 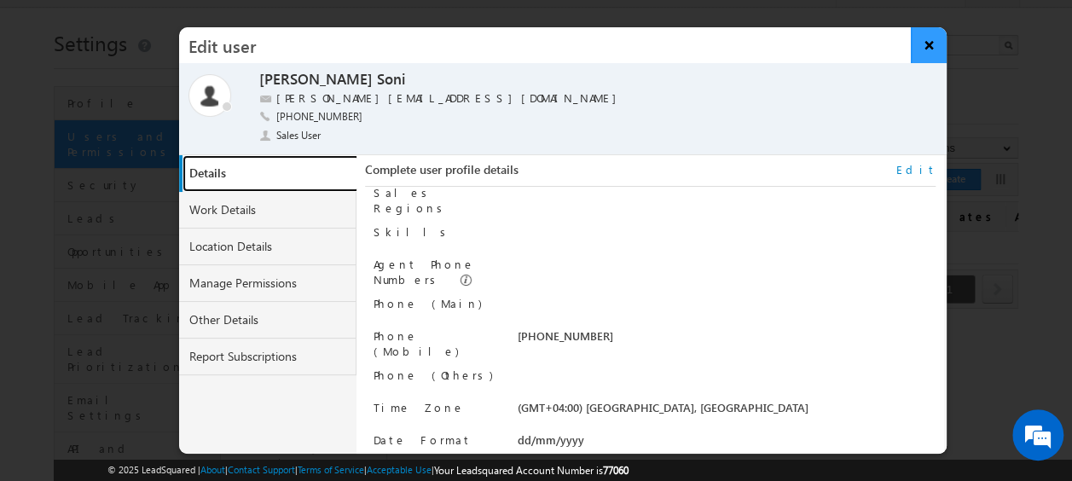 I want to click on a: About, so click(x=212, y=469).